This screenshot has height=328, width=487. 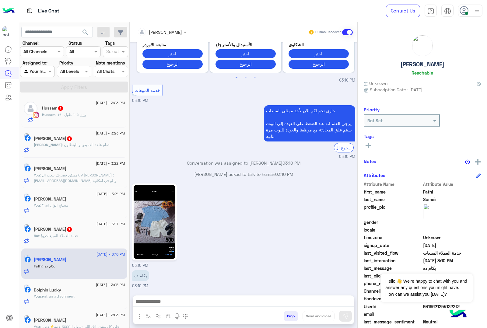 What do you see at coordinates (85, 32) in the screenshot?
I see `span: search` at bounding box center [85, 32].